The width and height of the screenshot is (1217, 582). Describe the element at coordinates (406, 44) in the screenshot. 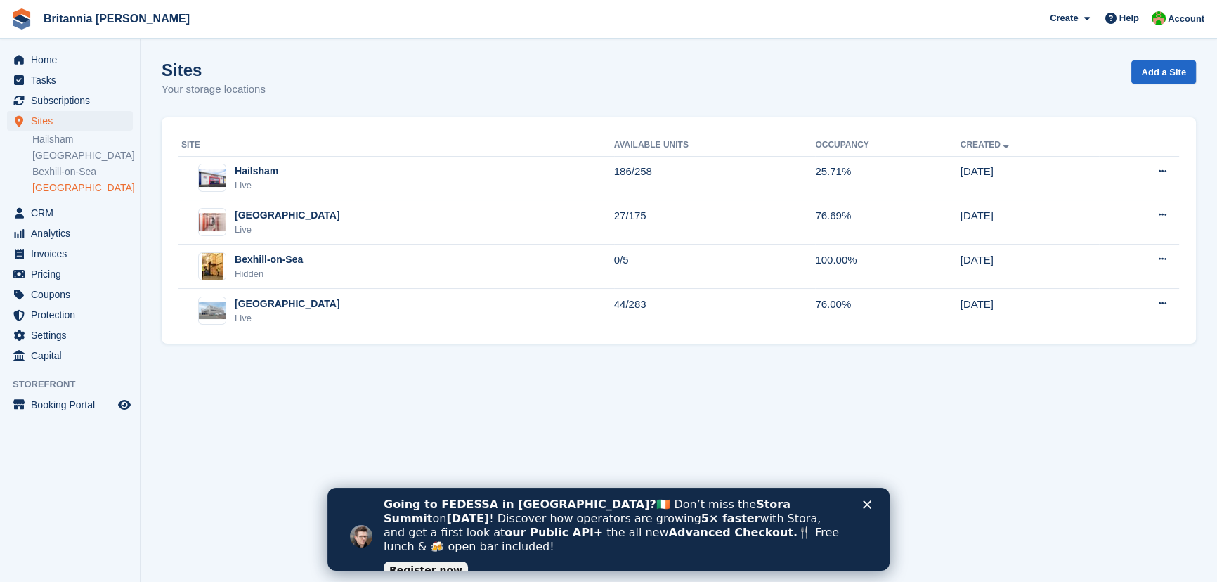

I see `b: Advanced Checkout.` at that location.